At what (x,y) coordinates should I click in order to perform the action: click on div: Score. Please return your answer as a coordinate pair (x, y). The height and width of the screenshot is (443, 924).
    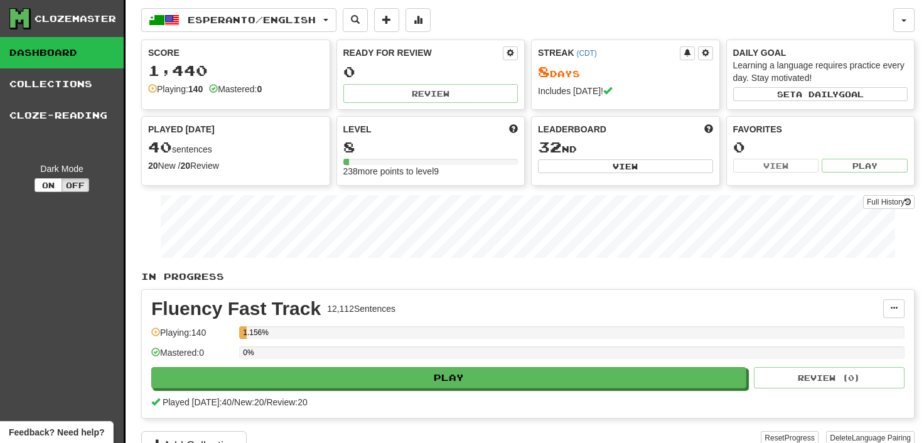
    Looking at the image, I should click on (235, 53).